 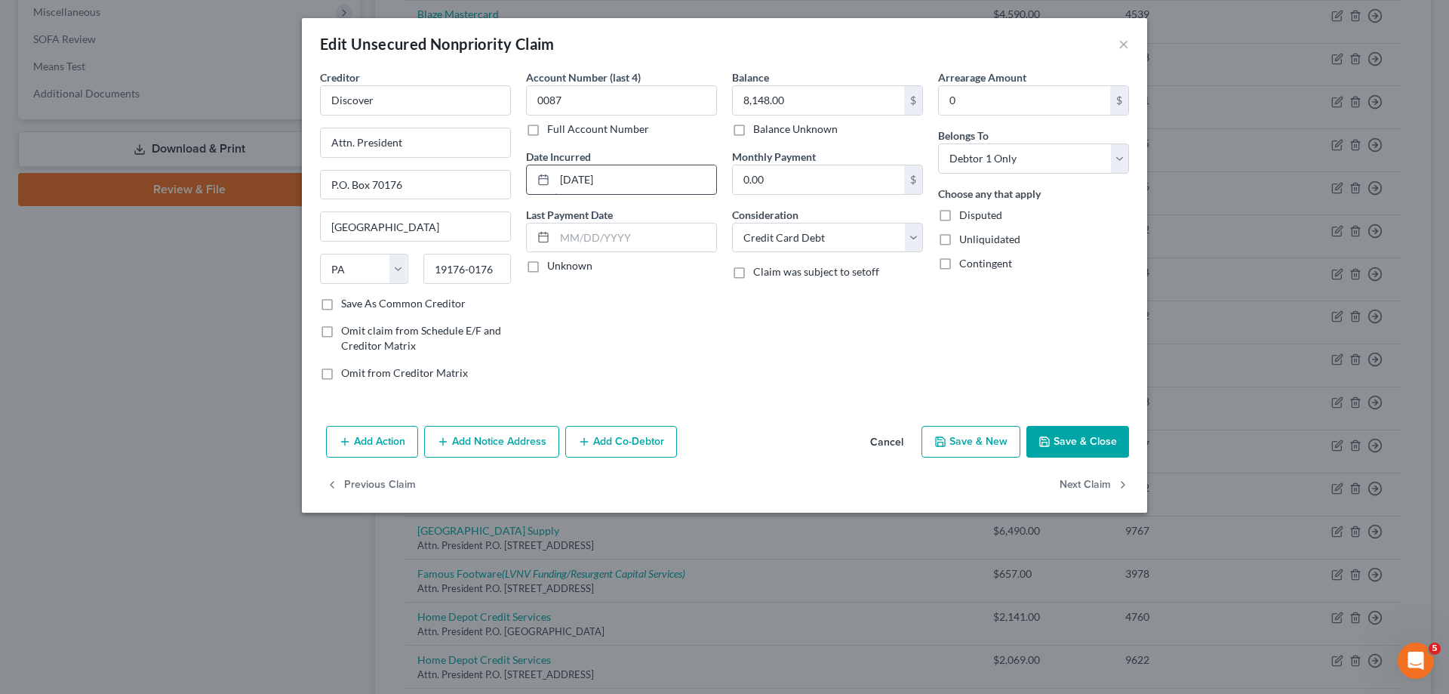 I want to click on span: Belongs To, so click(x=963, y=135).